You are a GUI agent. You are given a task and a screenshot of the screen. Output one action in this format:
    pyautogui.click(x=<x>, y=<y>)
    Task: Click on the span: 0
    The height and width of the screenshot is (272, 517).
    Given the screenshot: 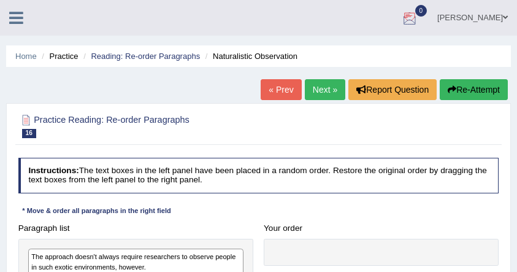 What is the action you would take?
    pyautogui.click(x=422, y=10)
    